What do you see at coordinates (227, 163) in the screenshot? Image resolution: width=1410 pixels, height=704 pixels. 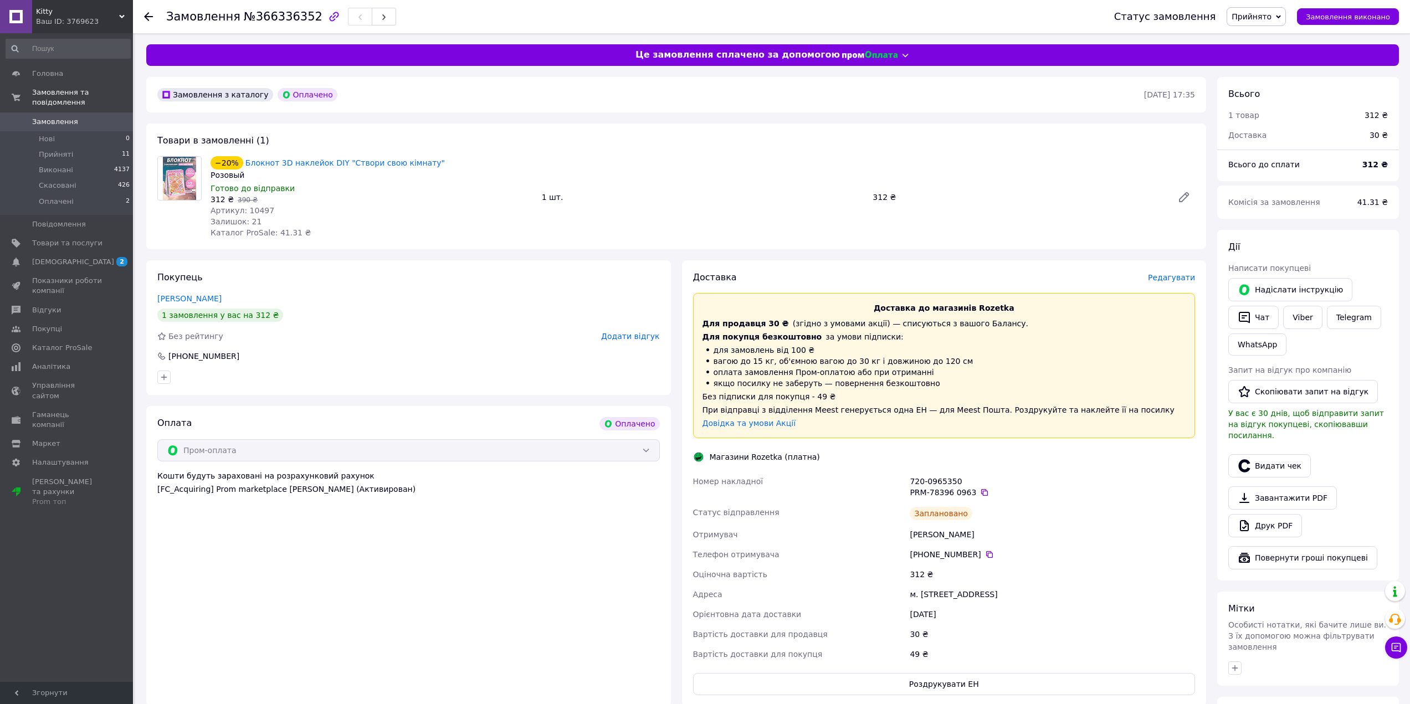 I see `div: −20%` at bounding box center [227, 163].